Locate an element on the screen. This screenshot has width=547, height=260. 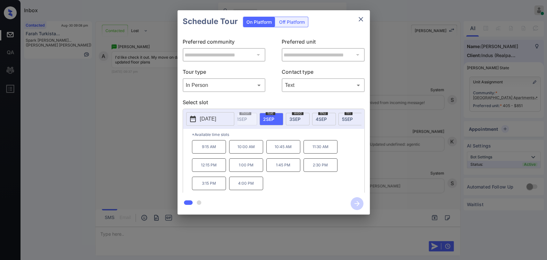
p: 1:45 PM is located at coordinates (283, 165).